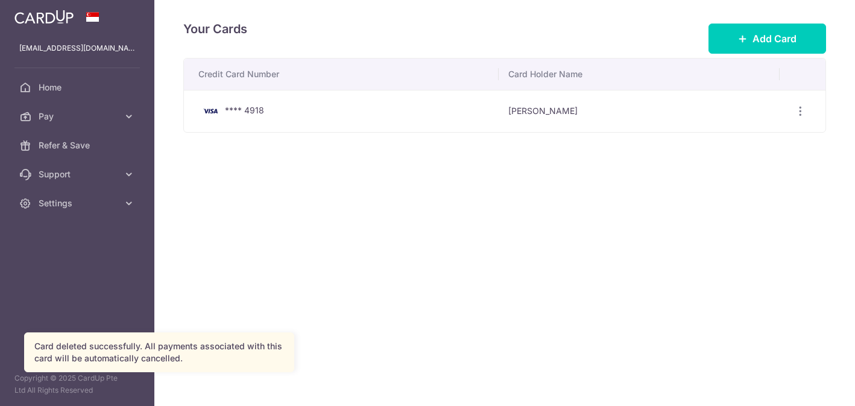 The height and width of the screenshot is (406, 855). Describe the element at coordinates (767, 39) in the screenshot. I see `button: Add Card` at that location.